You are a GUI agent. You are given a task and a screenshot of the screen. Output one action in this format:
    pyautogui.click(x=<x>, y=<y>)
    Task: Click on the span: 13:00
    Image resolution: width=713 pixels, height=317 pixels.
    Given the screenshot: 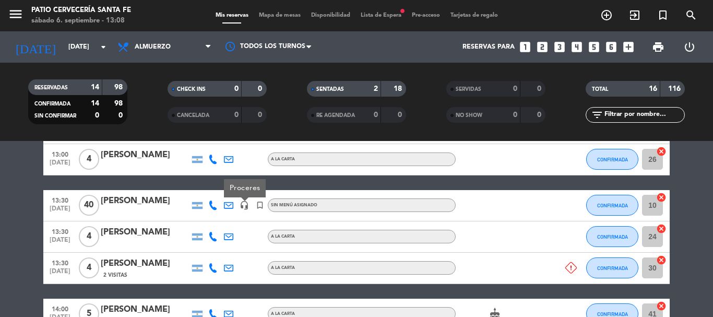 What is the action you would take?
    pyautogui.click(x=60, y=153)
    